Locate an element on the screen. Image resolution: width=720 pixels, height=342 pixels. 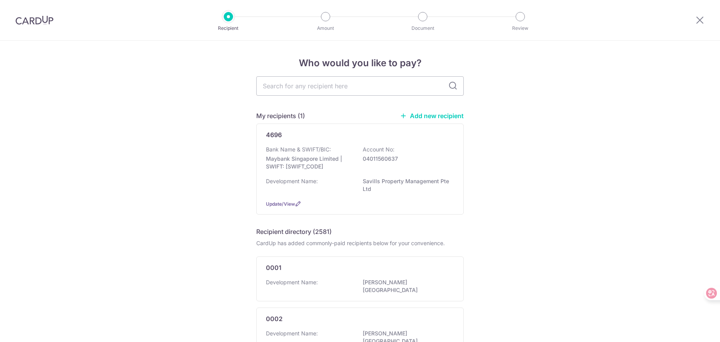
p: Review is located at coordinates (520, 28).